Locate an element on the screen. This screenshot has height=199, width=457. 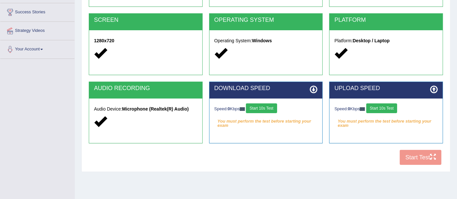
h5: Platform: is located at coordinates (386, 41).